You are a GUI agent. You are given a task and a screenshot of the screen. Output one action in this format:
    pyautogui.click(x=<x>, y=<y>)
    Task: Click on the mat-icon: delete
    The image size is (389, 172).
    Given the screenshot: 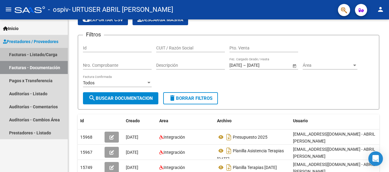 What is the action you would take?
    pyautogui.click(x=172, y=98)
    